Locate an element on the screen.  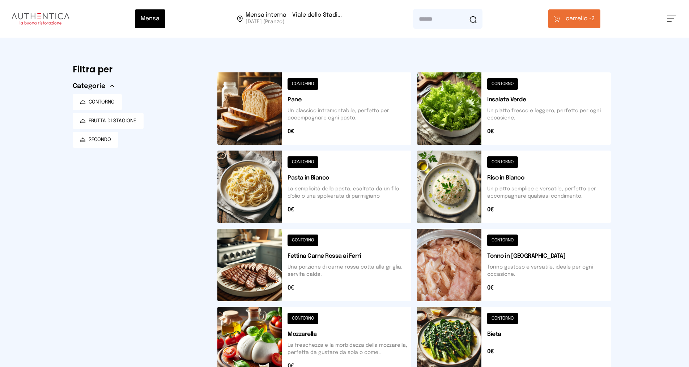
h6: Filtra per is located at coordinates (139, 69).